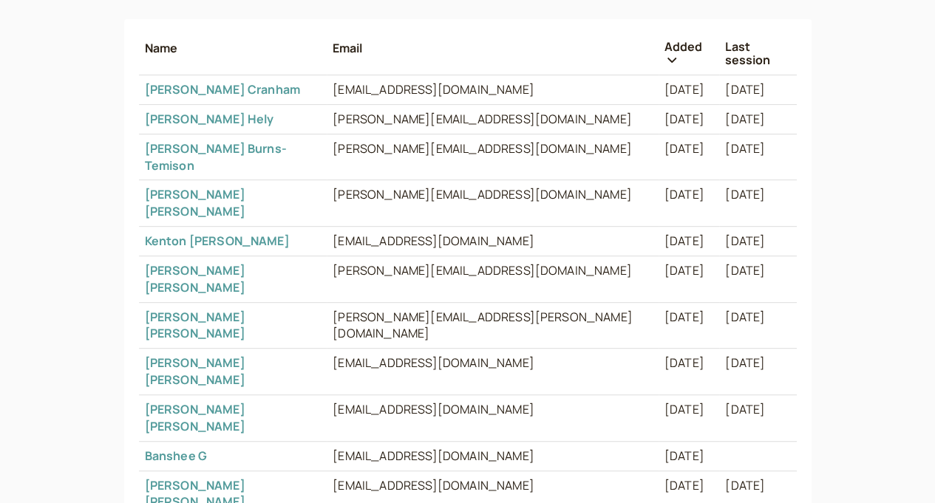 Image resolution: width=935 pixels, height=503 pixels. I want to click on button: Name, so click(233, 48).